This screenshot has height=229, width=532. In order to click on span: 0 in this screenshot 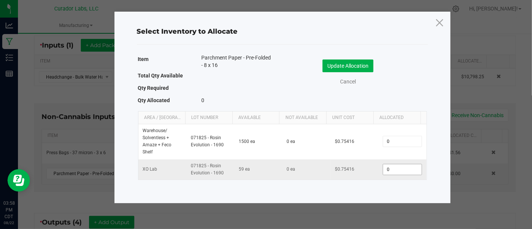, I will do `click(203, 100)`.